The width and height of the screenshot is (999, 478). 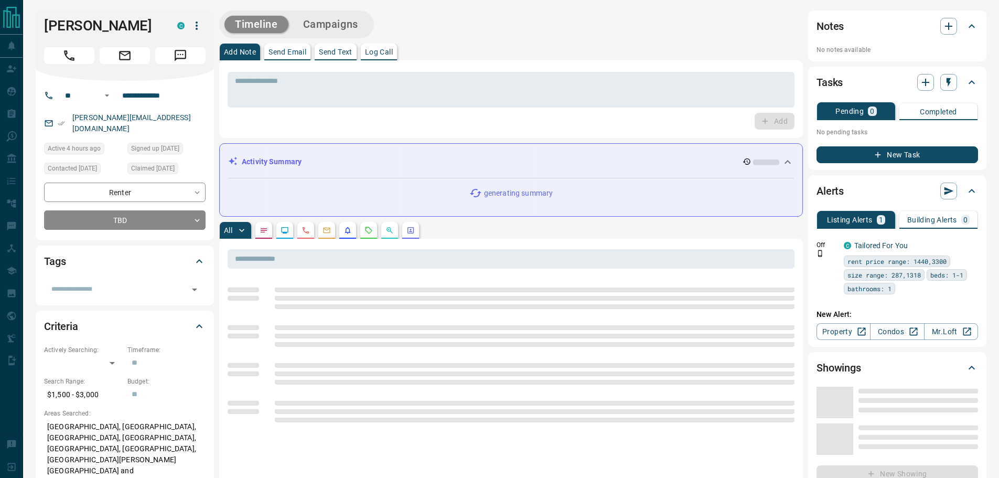 I want to click on p: No pending tasks, so click(x=897, y=132).